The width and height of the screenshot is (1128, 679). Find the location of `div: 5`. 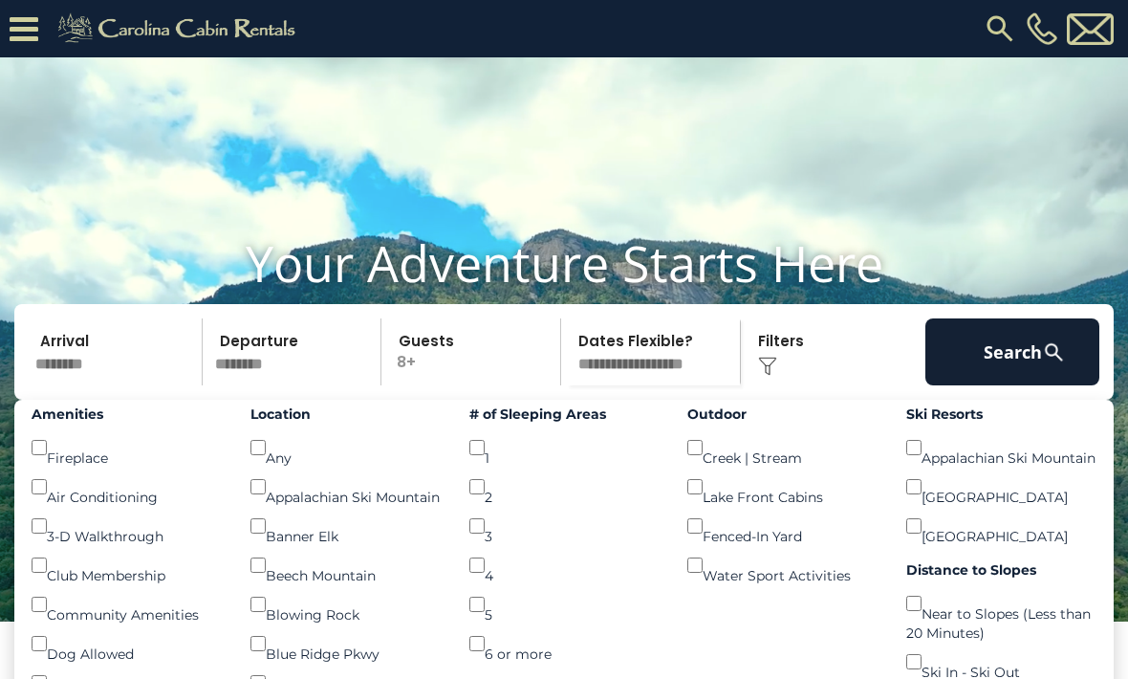

div: 5 is located at coordinates (564, 604).